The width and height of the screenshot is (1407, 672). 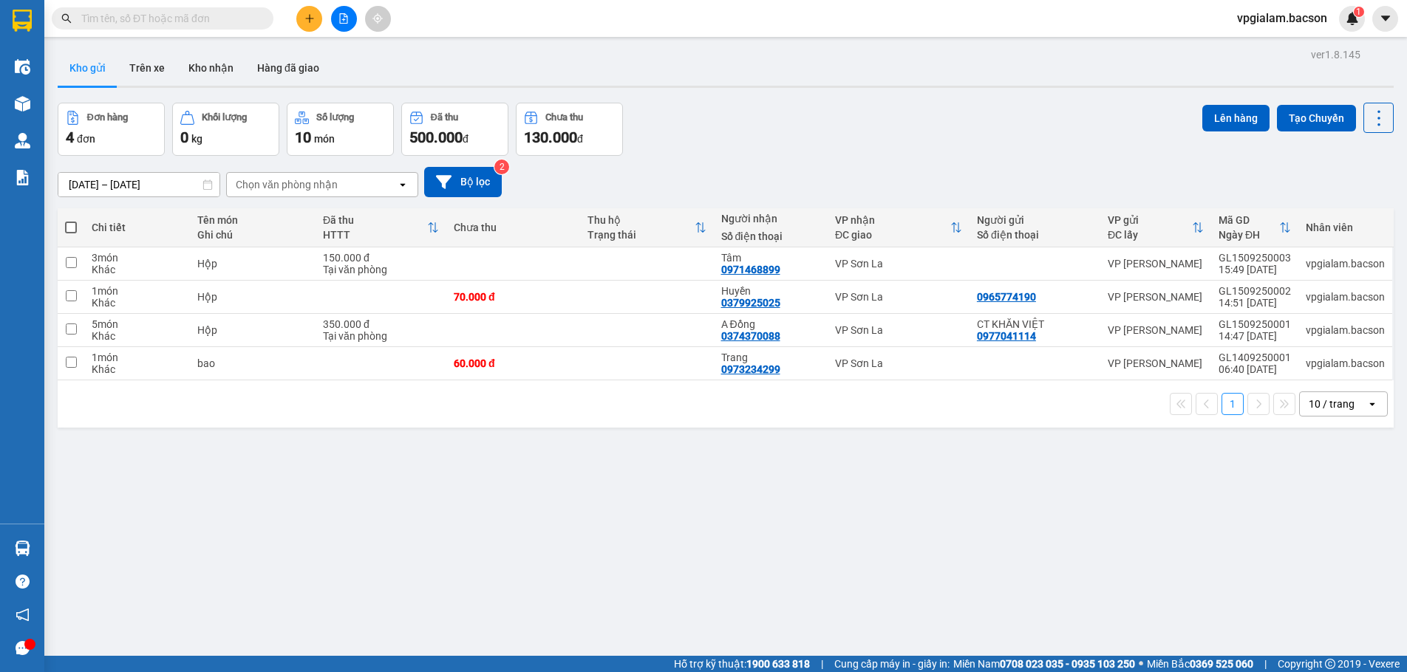 What do you see at coordinates (1150, 235) in the screenshot?
I see `div: ĐC lấy` at bounding box center [1150, 235].